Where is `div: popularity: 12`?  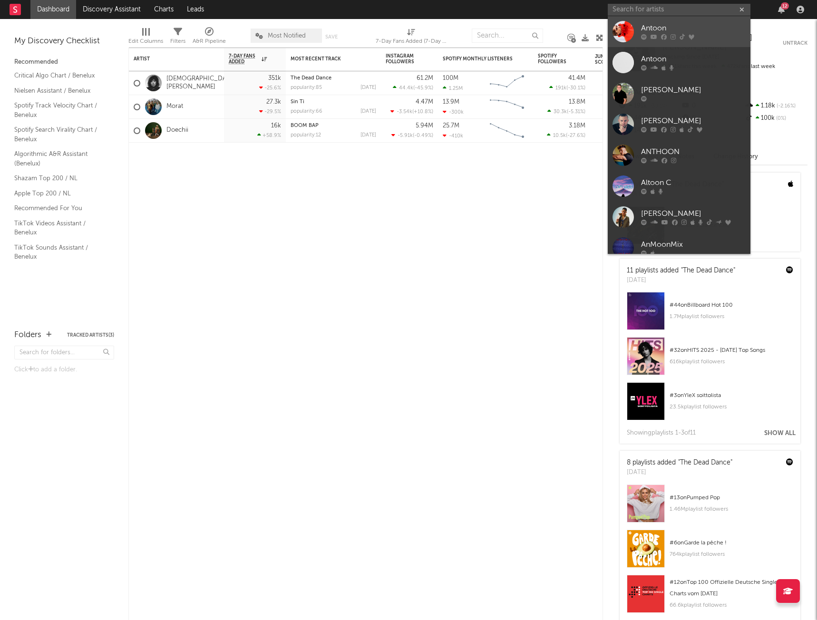
div: popularity: 12 is located at coordinates (306, 135).